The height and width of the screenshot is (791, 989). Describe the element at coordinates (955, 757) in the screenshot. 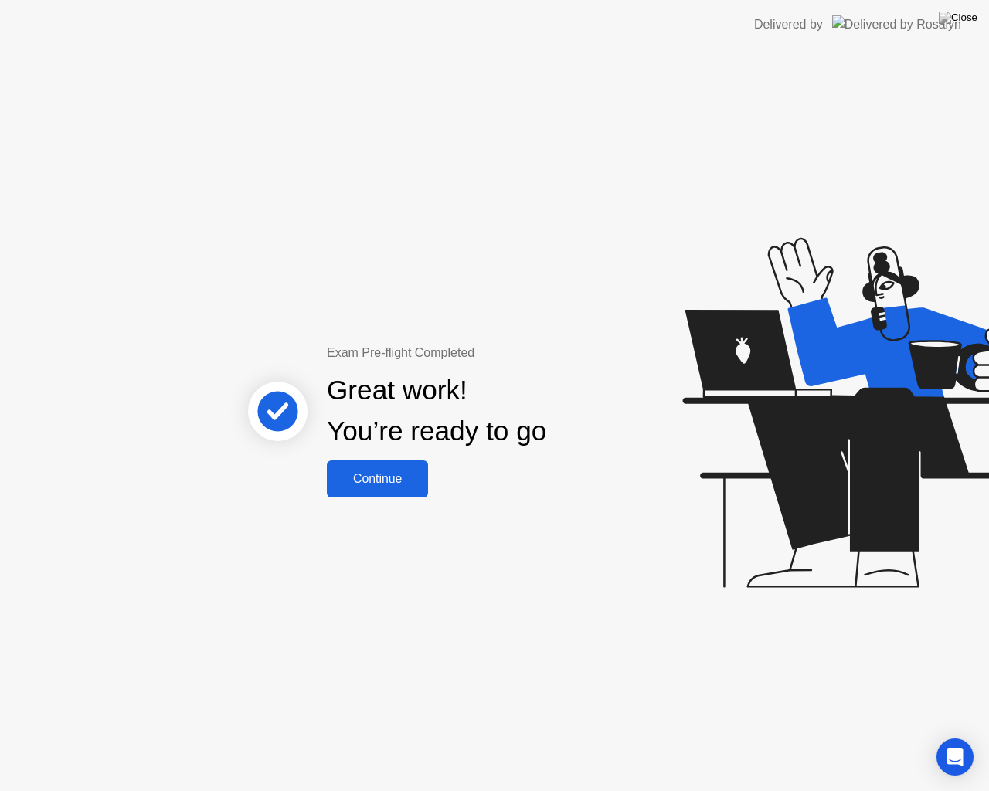

I see `div: Open Intercom Messenger` at that location.